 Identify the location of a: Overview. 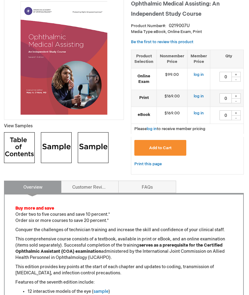
(33, 187).